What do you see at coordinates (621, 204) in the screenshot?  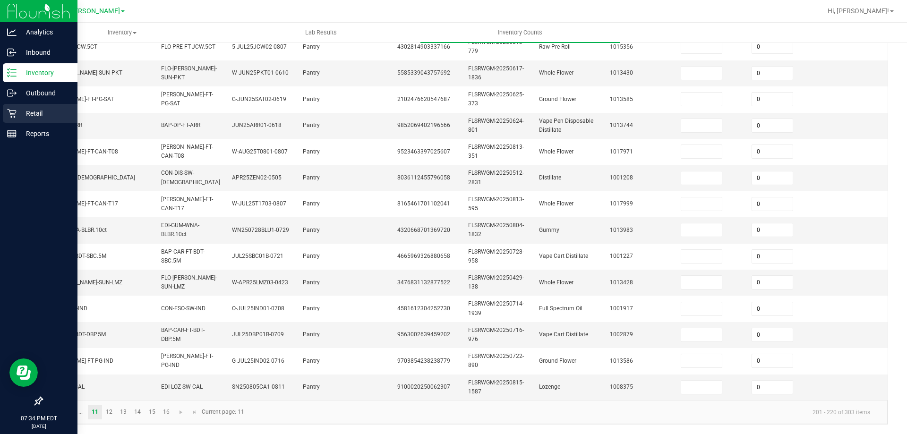 I see `span: 1017999` at bounding box center [621, 204].